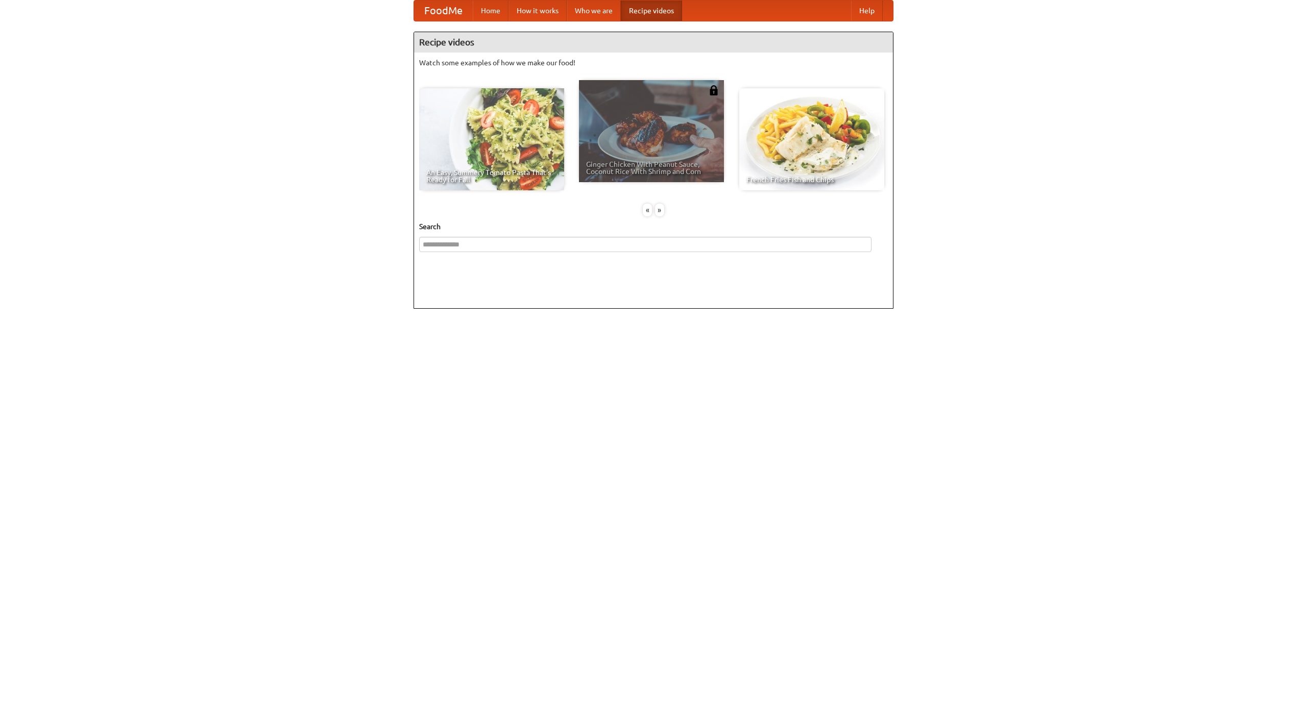  I want to click on span: An Easy, Summery Tomato Pasta That's Ready for Fall, so click(492, 176).